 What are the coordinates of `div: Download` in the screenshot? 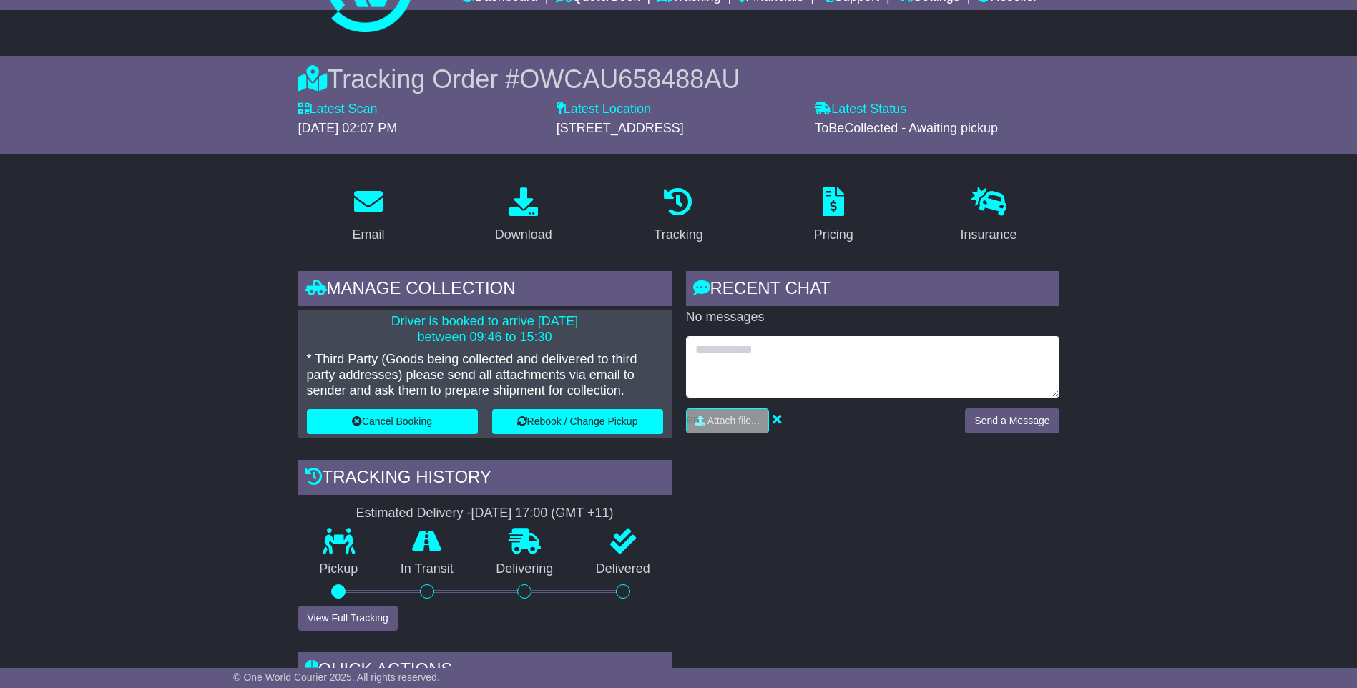 It's located at (524, 235).